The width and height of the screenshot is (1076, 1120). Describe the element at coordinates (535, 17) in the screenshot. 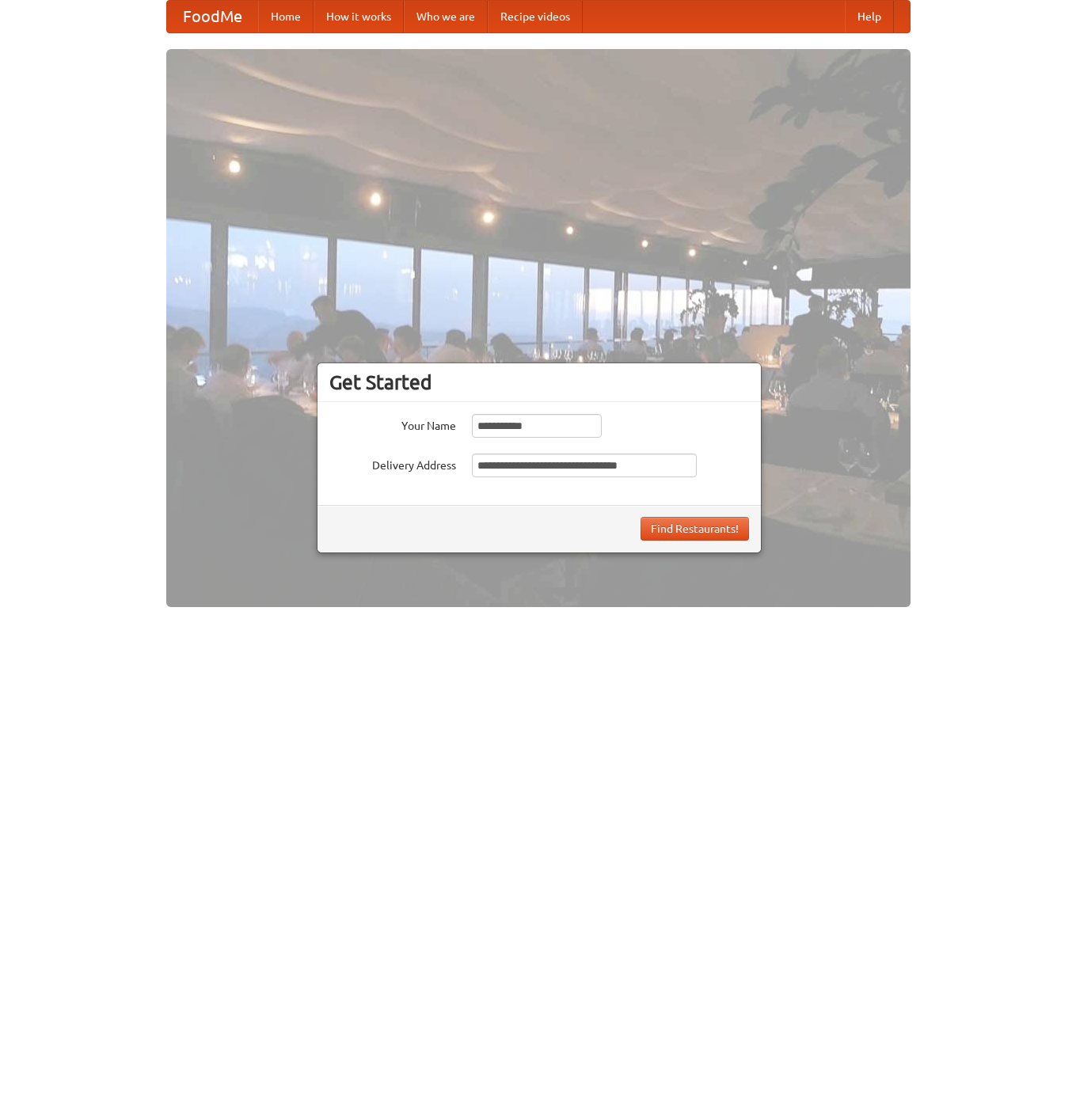

I see `a: Recipe videos` at that location.